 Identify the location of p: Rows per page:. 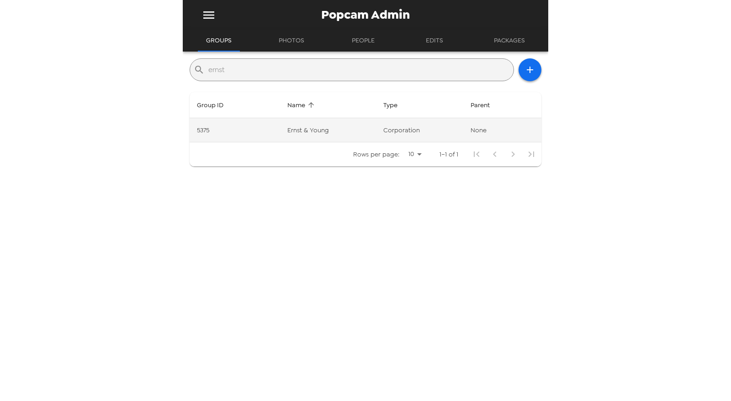
(376, 154).